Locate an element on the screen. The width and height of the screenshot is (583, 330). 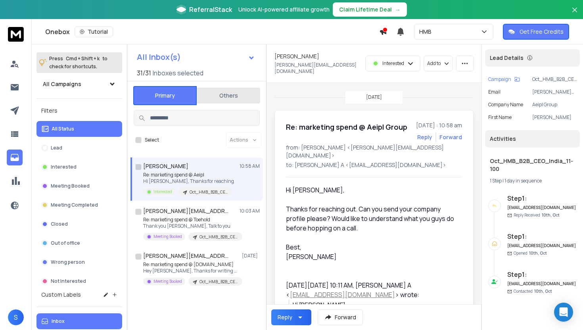
p: Closed is located at coordinates (59, 224).